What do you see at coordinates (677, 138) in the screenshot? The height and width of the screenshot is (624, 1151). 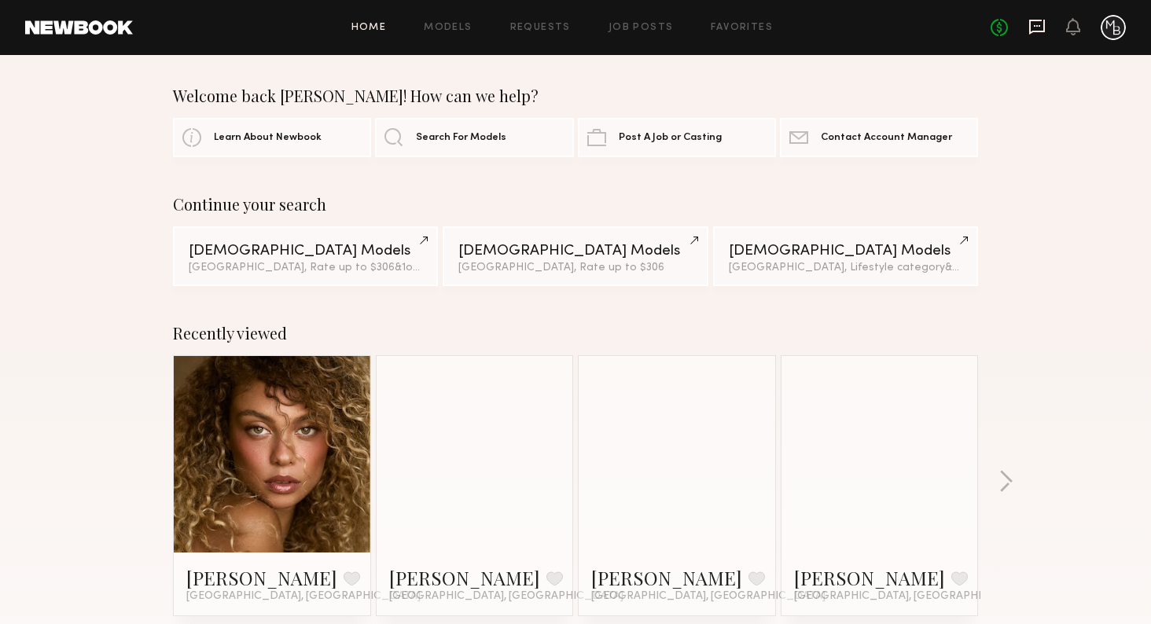 I see `a: Post A Job or Casting` at bounding box center [677, 138].